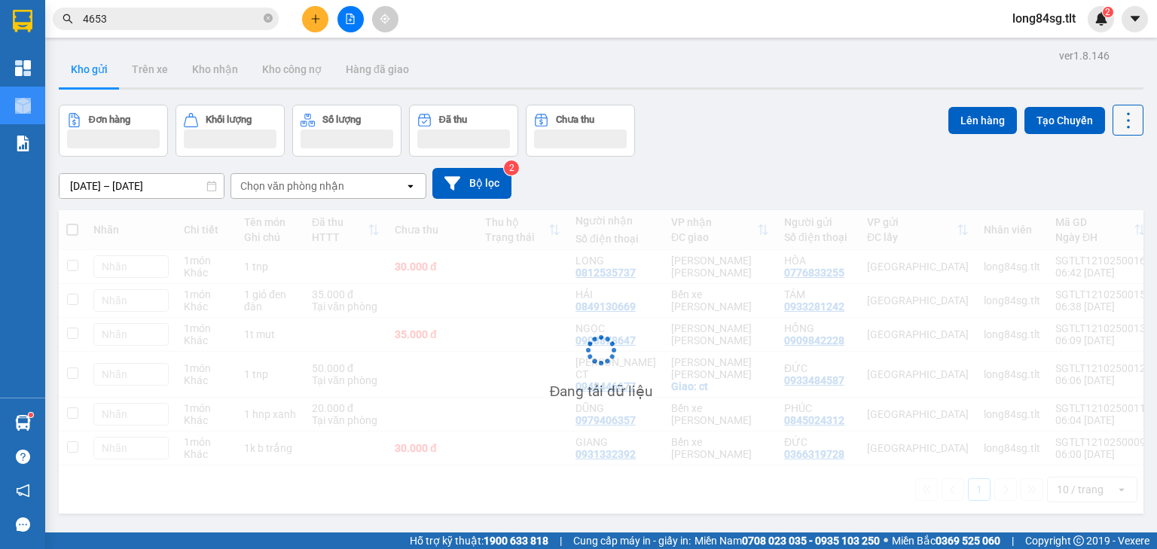 This screenshot has width=1157, height=549. I want to click on span: notification, so click(23, 490).